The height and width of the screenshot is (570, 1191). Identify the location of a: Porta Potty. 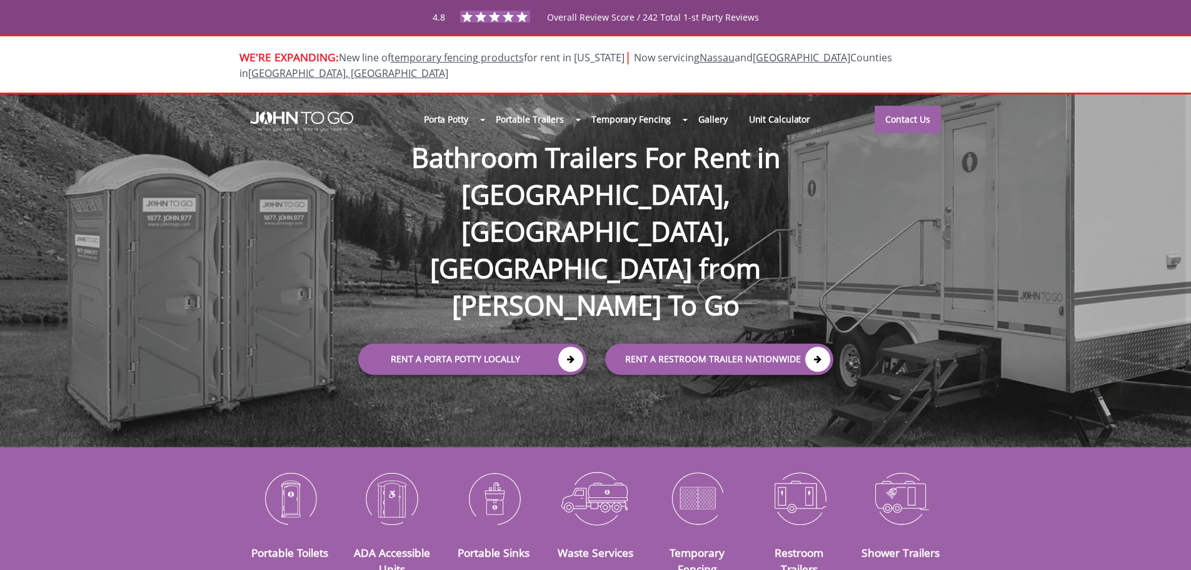
(446, 119).